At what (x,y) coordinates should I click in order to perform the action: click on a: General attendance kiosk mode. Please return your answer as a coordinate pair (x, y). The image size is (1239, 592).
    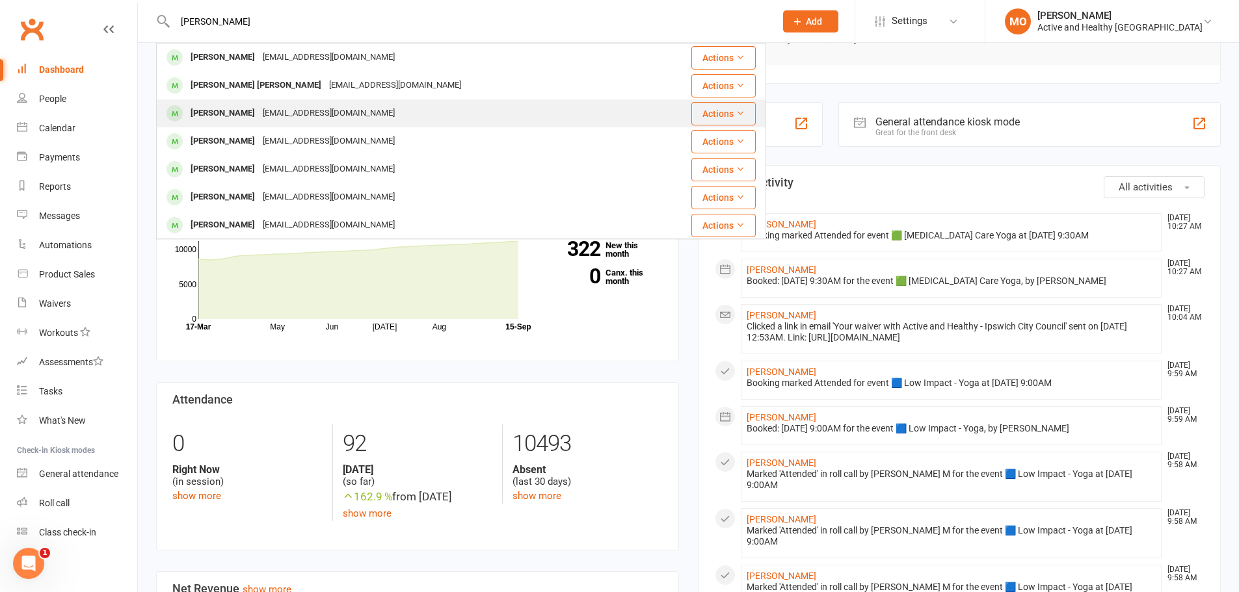
    Looking at the image, I should click on (77, 474).